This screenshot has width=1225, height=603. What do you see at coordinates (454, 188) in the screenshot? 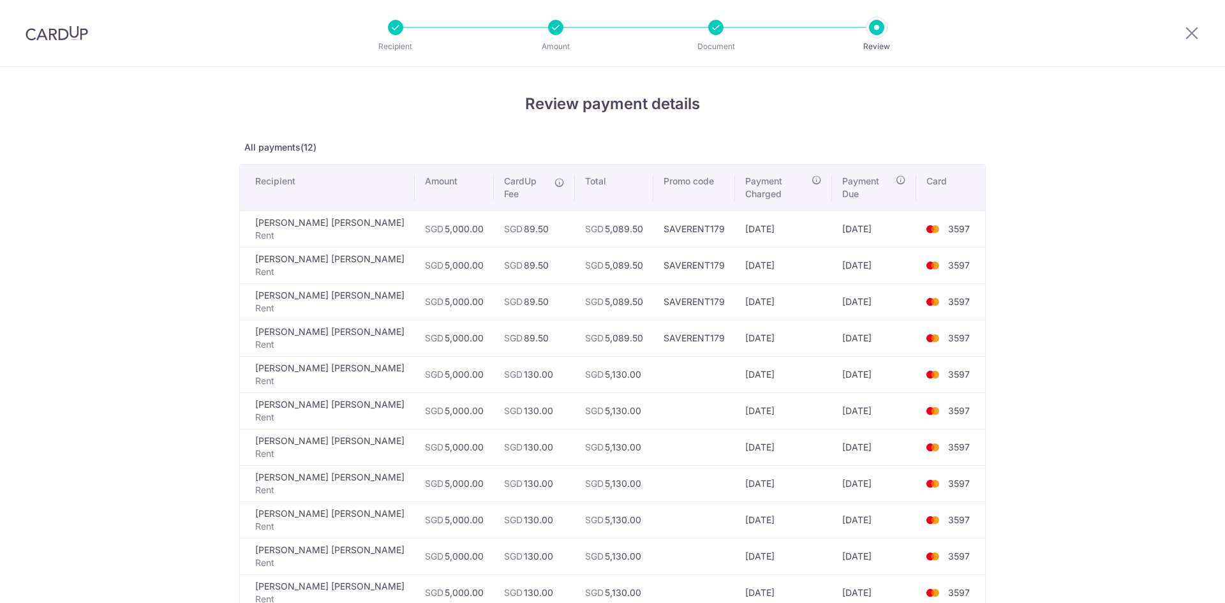
I see `th: Amount` at bounding box center [454, 188].